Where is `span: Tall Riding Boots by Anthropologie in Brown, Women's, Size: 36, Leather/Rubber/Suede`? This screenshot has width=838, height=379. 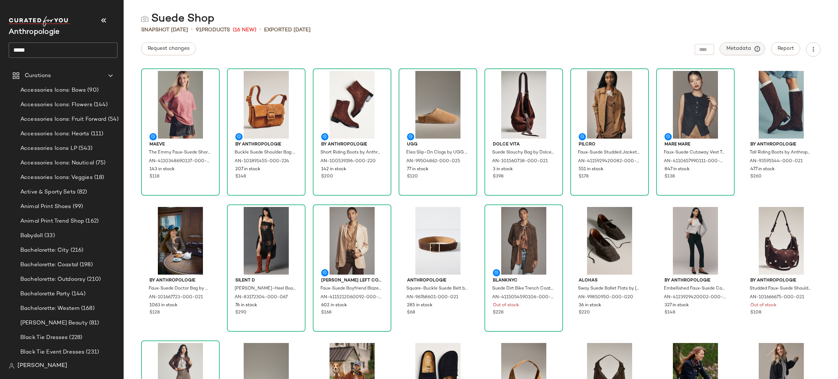 span: Tall Riding Boots by Anthropologie in Brown, Women's, Size: 36, Leather/Rubber/Suede is located at coordinates (780, 153).